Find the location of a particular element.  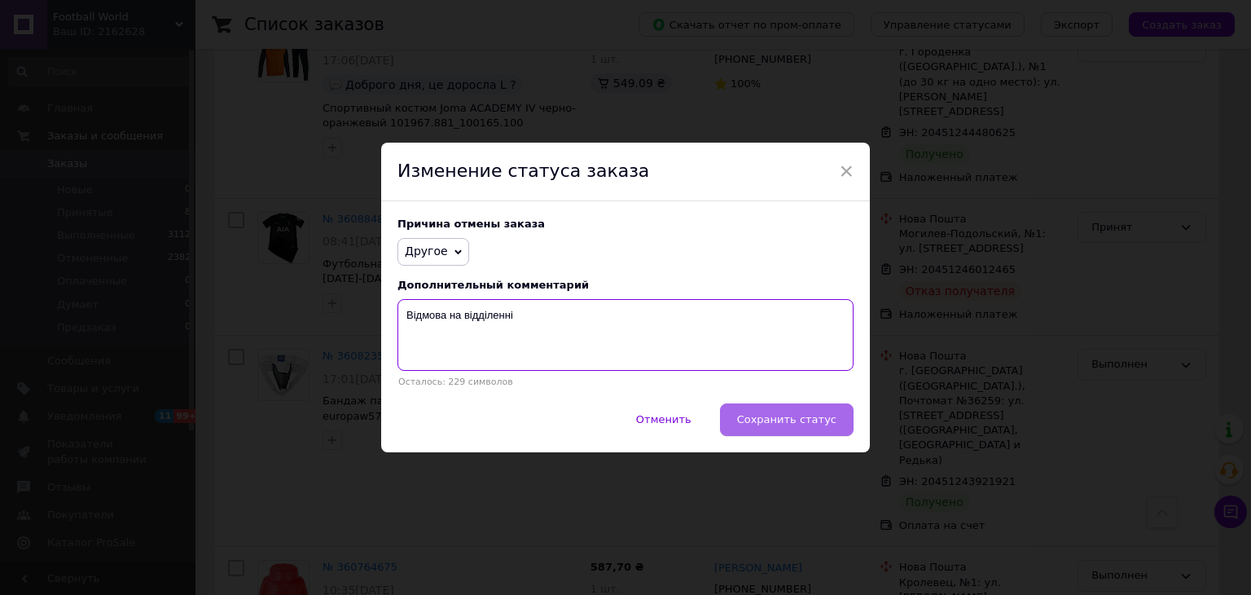

button: Сохранить статус is located at coordinates (787, 420).